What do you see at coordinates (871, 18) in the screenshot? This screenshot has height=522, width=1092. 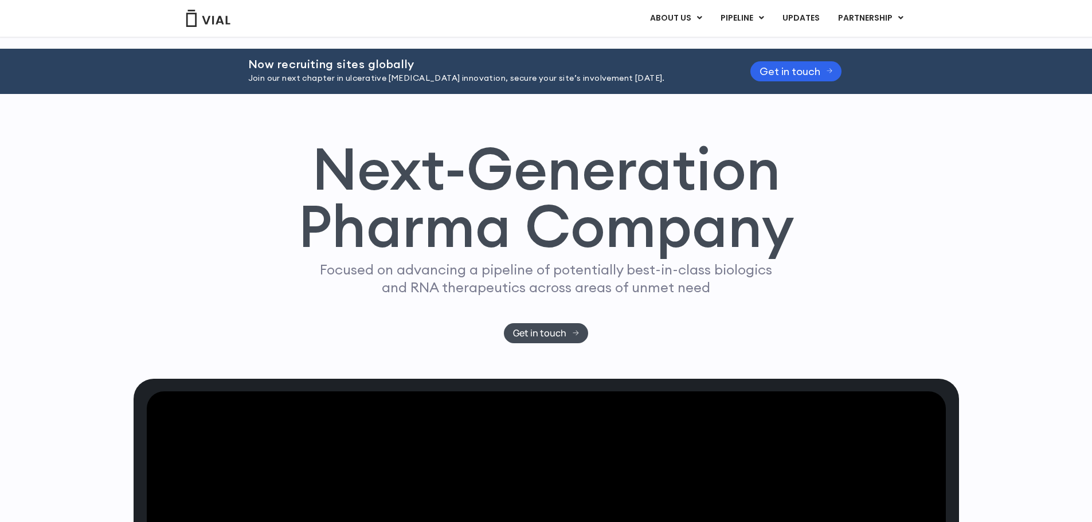 I see `a: PARTNERSHIPMenu Toggle` at bounding box center [871, 18].